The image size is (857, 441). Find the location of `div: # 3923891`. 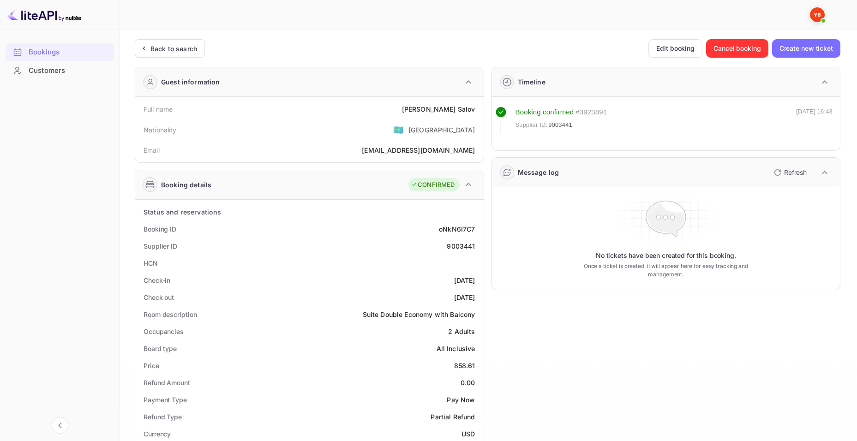

div: # 3923891 is located at coordinates (591, 112).